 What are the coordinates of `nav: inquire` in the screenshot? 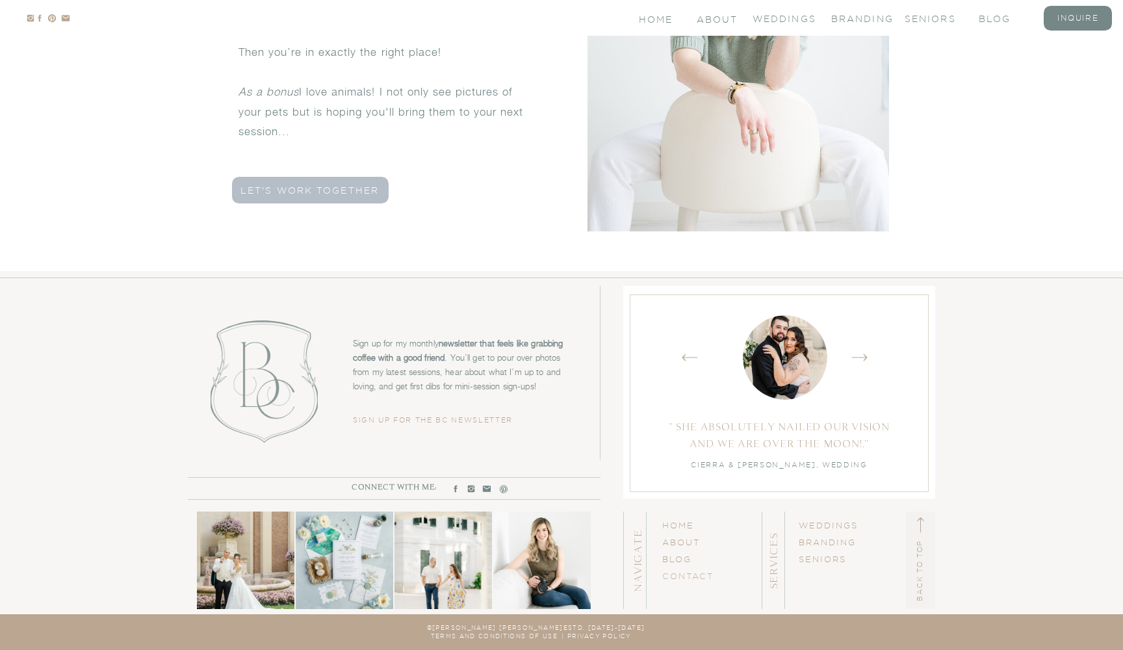 It's located at (1078, 18).